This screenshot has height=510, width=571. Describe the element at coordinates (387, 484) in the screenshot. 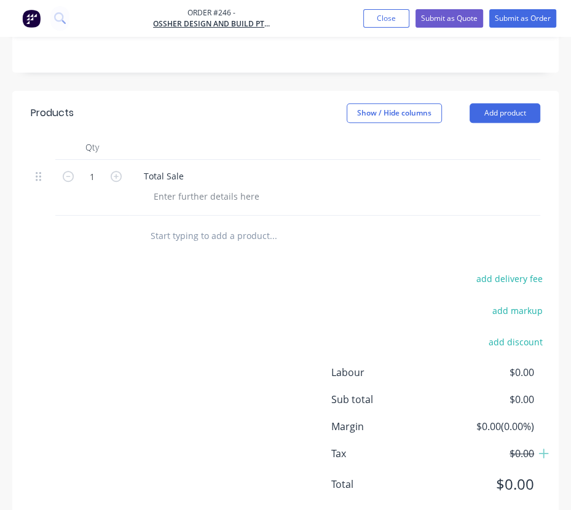

I see `span: Total` at that location.